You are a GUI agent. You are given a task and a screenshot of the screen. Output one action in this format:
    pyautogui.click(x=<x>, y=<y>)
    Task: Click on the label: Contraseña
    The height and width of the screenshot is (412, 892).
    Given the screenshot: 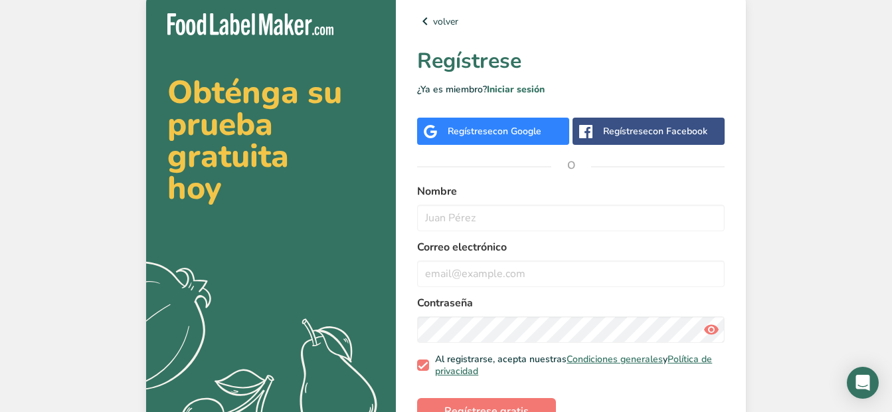 What is the action you would take?
    pyautogui.click(x=570, y=303)
    